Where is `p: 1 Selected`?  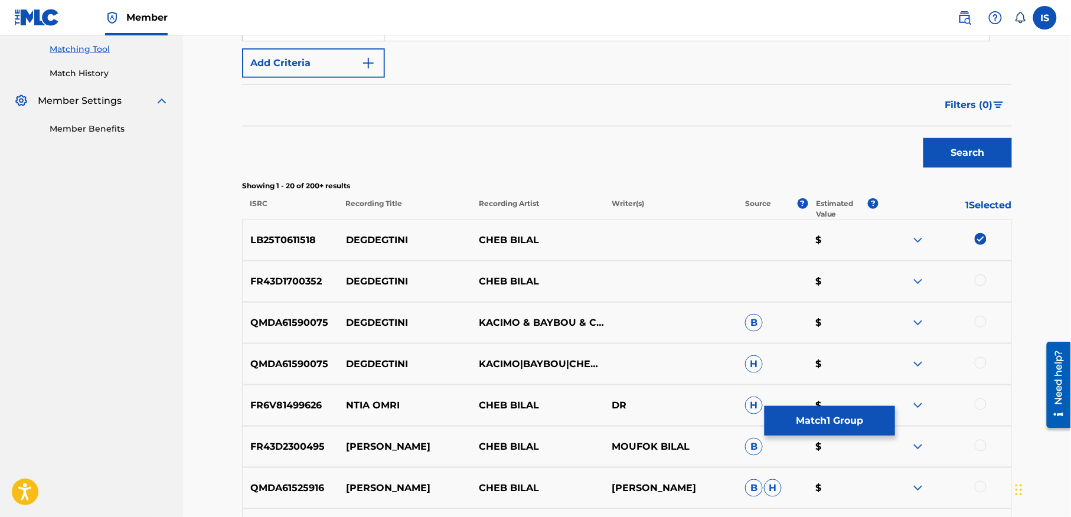 p: 1 Selected is located at coordinates (945, 209).